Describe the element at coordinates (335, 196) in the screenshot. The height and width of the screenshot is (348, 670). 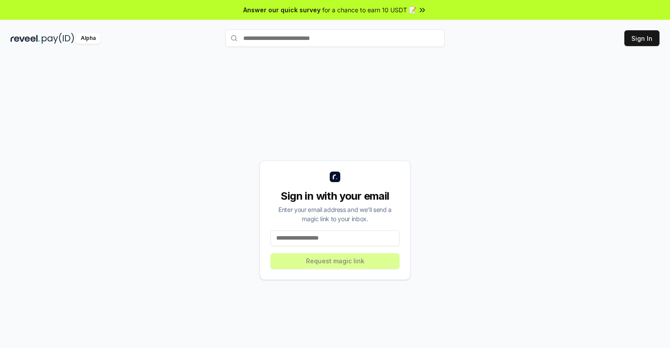
I see `div: Sign in with your email` at that location.